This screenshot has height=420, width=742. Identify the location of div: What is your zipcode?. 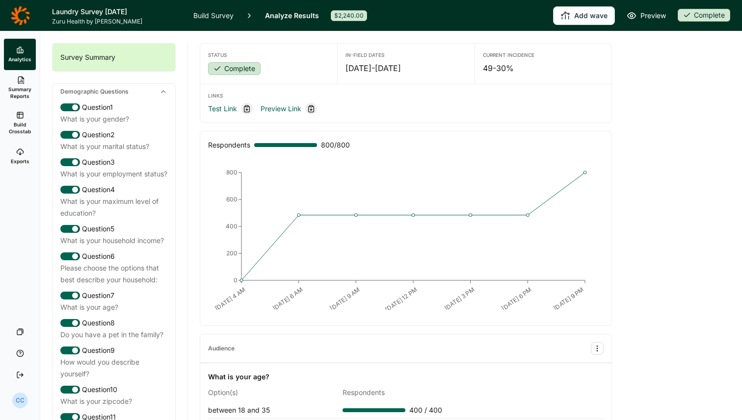
(114, 402).